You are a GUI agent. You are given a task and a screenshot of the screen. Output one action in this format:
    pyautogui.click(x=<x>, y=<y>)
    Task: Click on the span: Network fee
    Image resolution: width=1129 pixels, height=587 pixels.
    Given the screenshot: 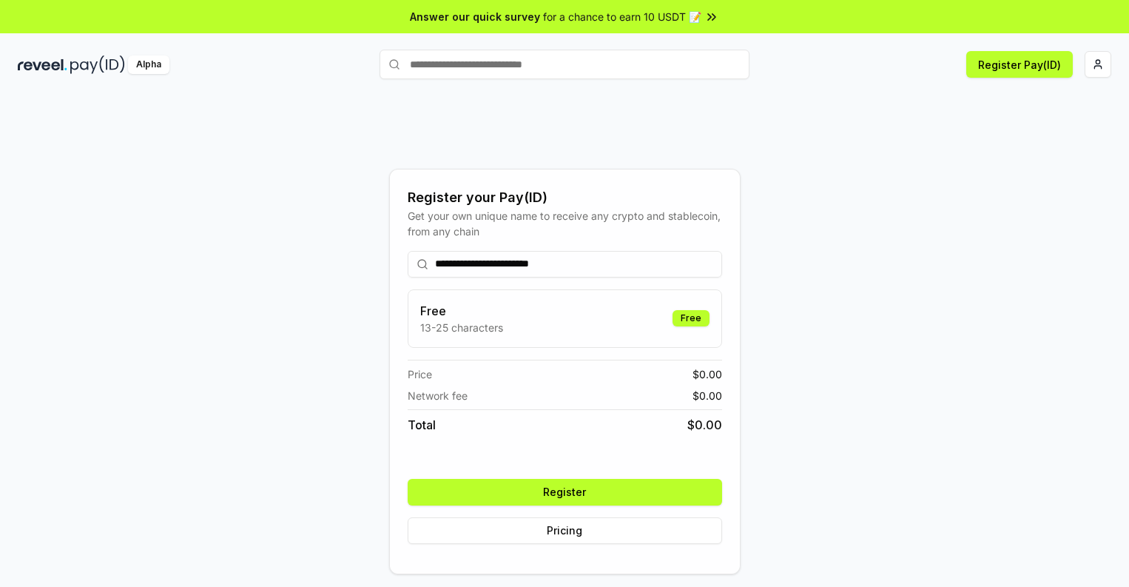 What is the action you would take?
    pyautogui.click(x=437, y=395)
    